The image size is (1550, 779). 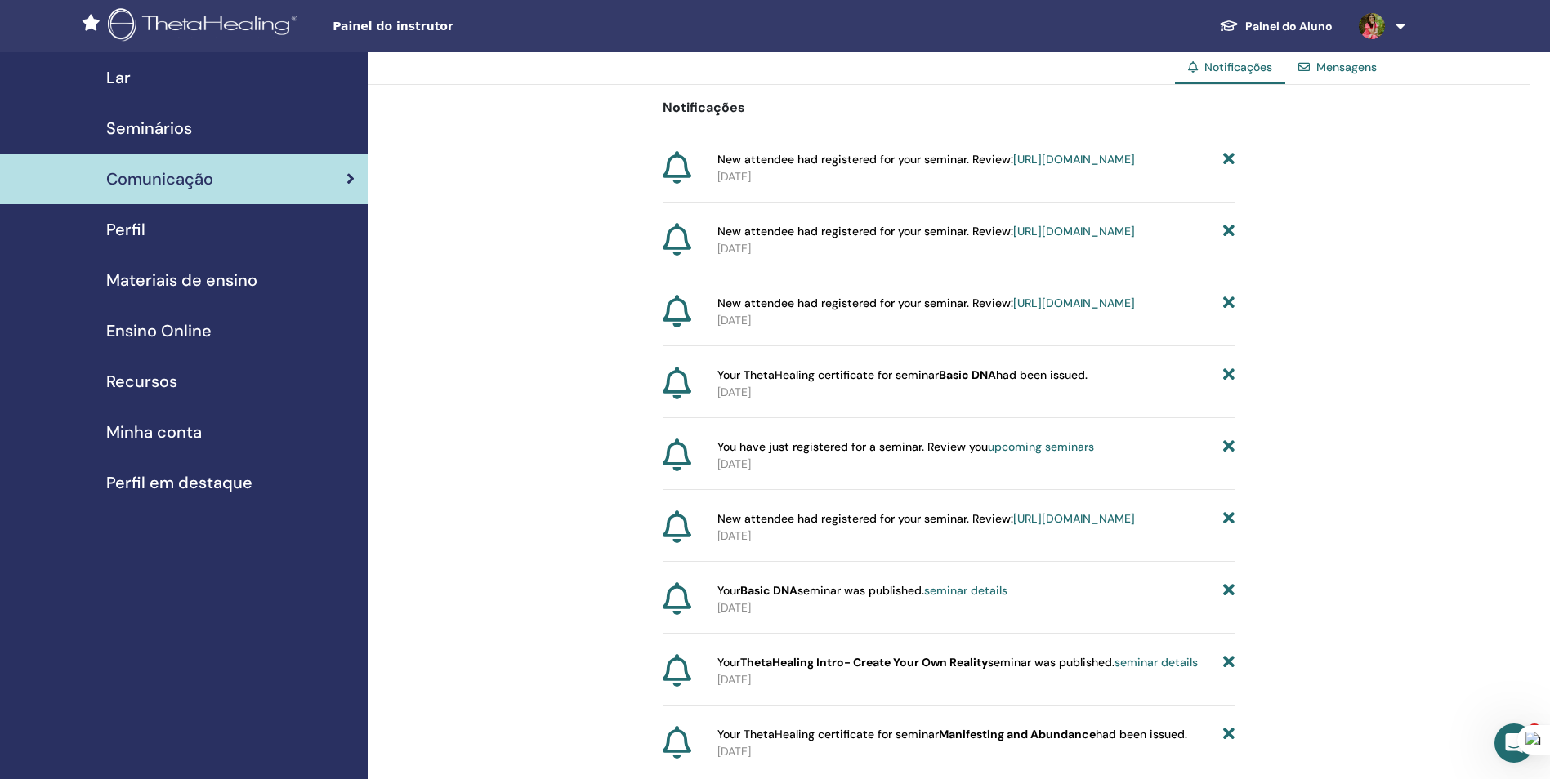 What do you see at coordinates (179, 483) in the screenshot?
I see `span: Perfil em destaque` at bounding box center [179, 483].